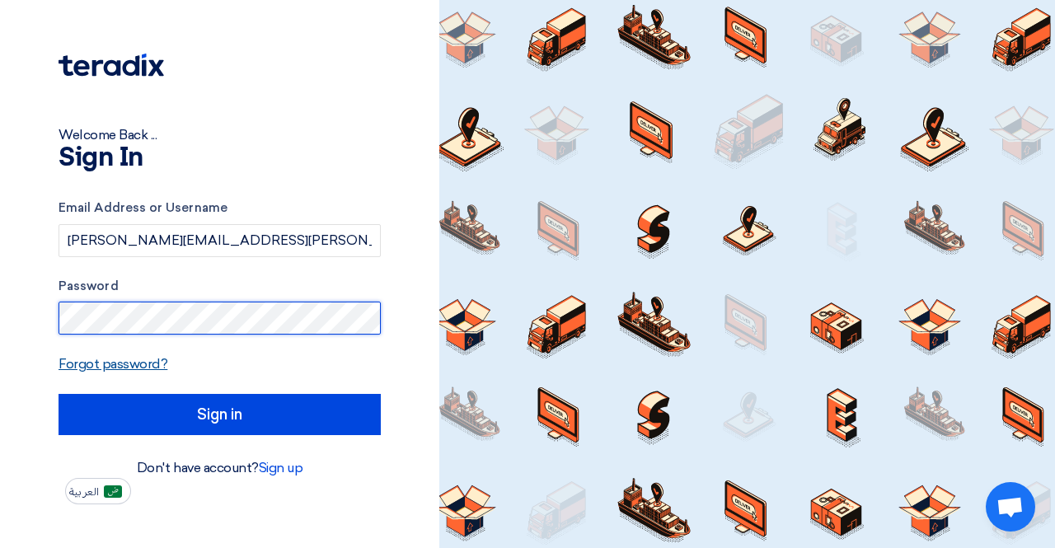  I want to click on img: Teradix logo, so click(111, 65).